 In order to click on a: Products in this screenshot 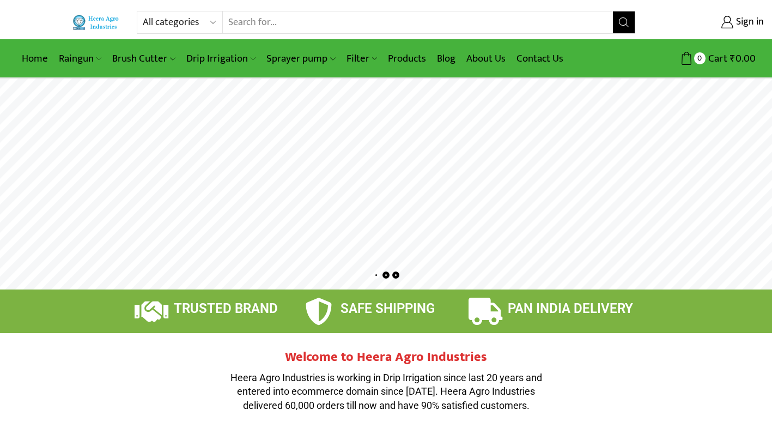, I will do `click(407, 58)`.